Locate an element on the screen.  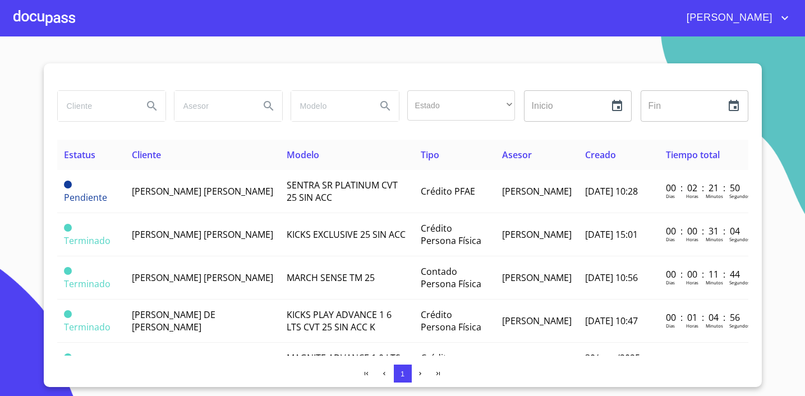
span: Creado is located at coordinates (600, 155).